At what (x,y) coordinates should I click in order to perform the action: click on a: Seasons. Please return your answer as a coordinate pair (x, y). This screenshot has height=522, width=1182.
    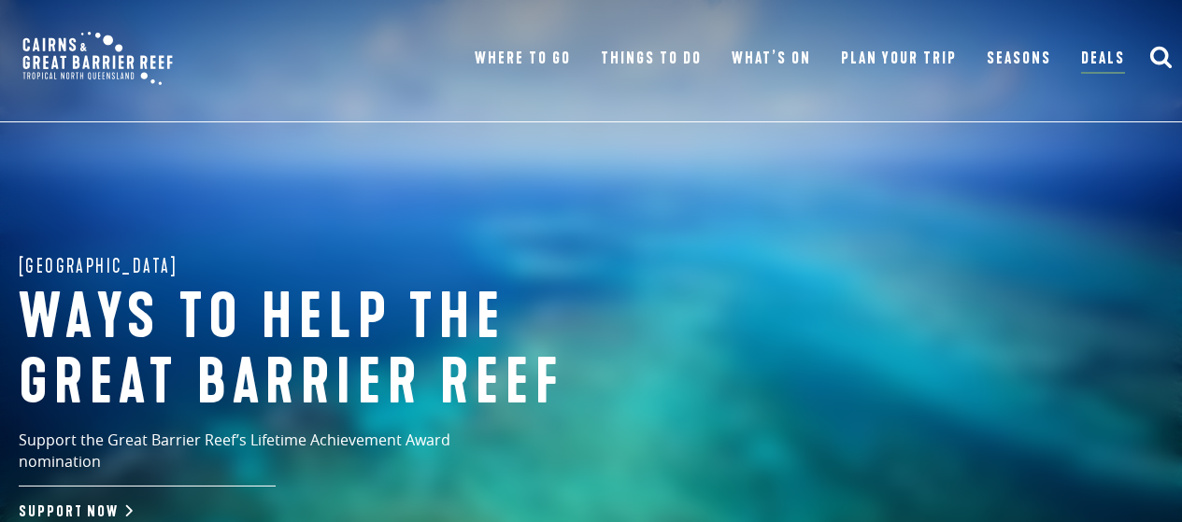
    Looking at the image, I should click on (1018, 59).